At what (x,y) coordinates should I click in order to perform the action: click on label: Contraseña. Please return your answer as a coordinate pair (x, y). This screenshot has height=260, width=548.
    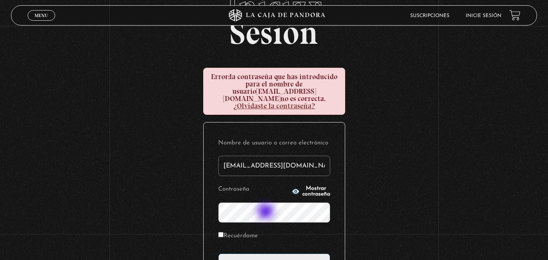
    Looking at the image, I should click on (254, 190).